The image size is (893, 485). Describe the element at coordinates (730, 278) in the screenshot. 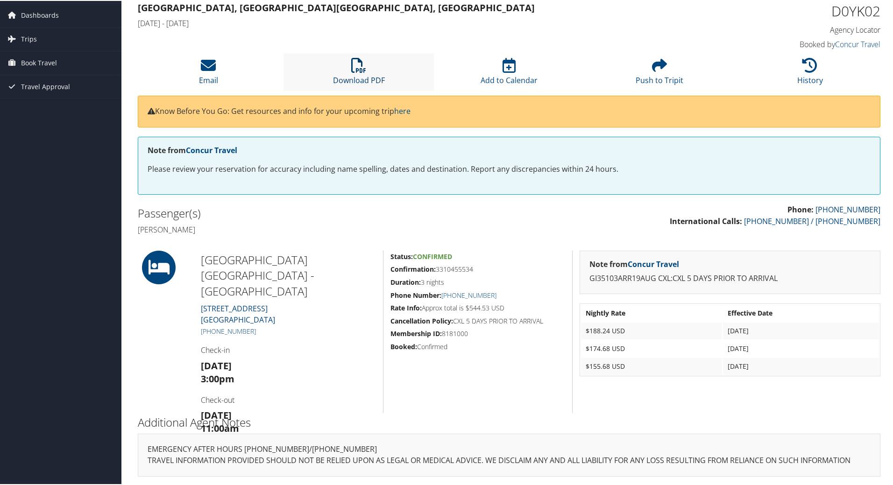

I see `p: GI35103ARR19AUG CXL:CXL 5 DAYS PRIOR TO ARRIVAL` at that location.